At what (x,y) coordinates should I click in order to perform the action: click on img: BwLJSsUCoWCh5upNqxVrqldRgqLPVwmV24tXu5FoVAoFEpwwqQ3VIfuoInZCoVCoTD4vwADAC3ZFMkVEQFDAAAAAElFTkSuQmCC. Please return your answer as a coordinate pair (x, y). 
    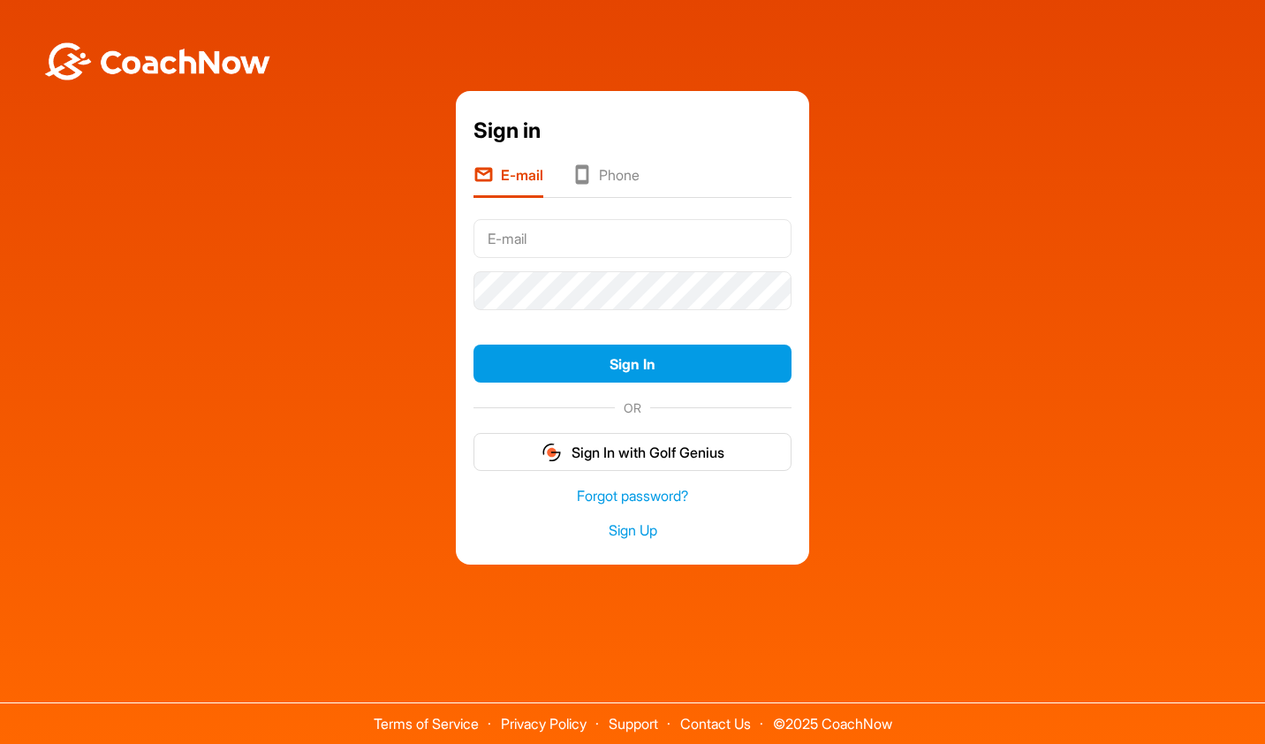
    Looking at the image, I should click on (157, 61).